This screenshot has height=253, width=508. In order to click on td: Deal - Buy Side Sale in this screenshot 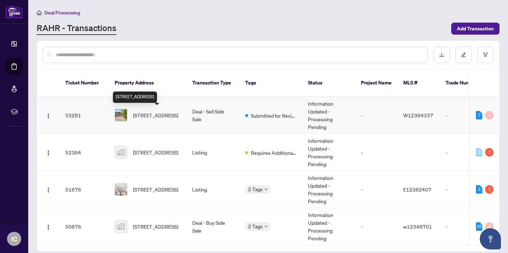, I will do `click(213, 226)`.